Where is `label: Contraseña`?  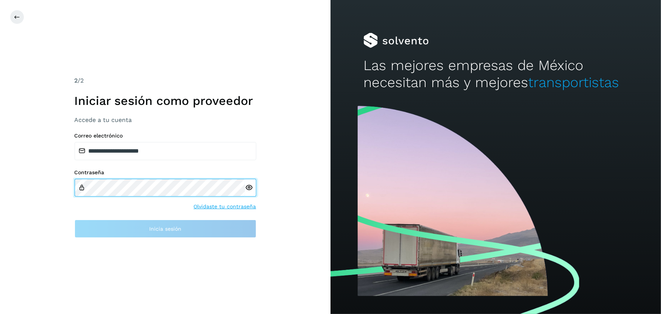
label: Contraseña is located at coordinates (166, 172).